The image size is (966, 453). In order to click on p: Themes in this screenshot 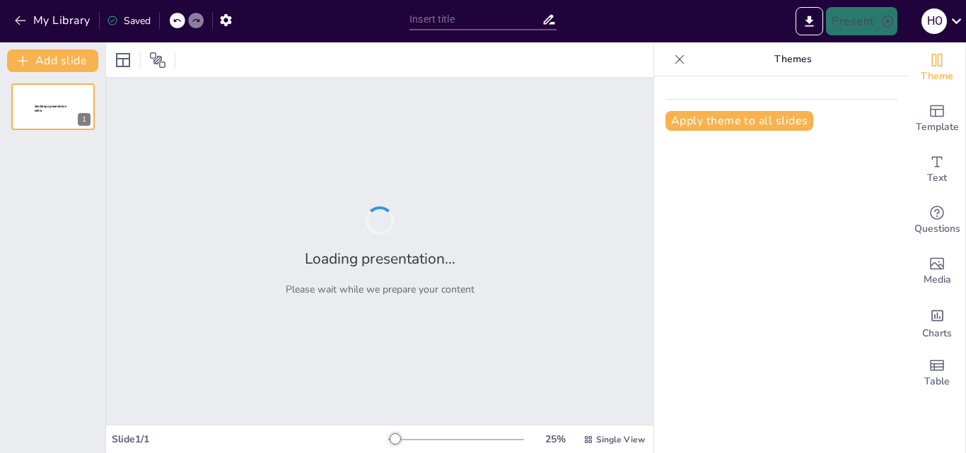, I will do `click(793, 59)`.